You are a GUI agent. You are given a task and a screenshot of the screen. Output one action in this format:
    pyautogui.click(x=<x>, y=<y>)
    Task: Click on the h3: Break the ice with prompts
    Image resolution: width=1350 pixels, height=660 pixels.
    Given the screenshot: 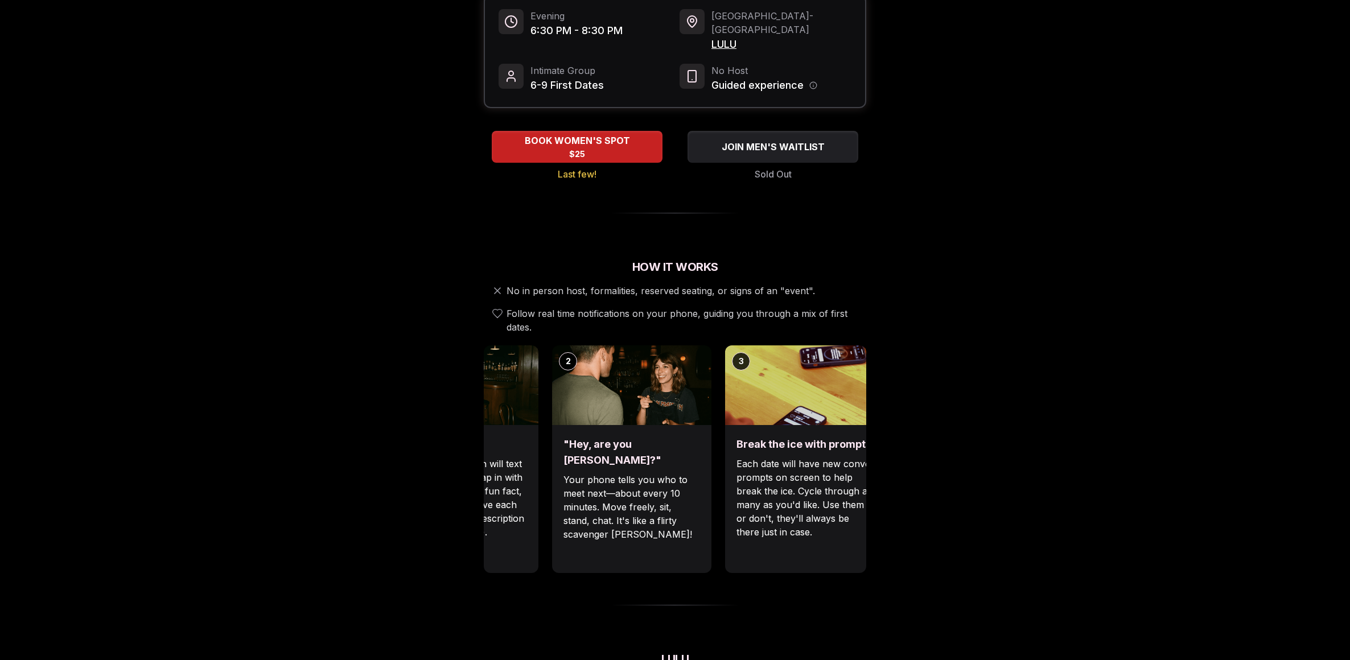 What is the action you would take?
    pyautogui.click(x=805, y=445)
    